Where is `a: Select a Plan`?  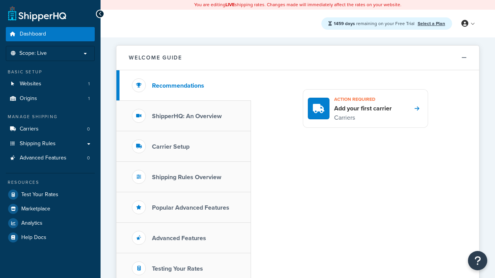
a: Select a Plan is located at coordinates (431, 24).